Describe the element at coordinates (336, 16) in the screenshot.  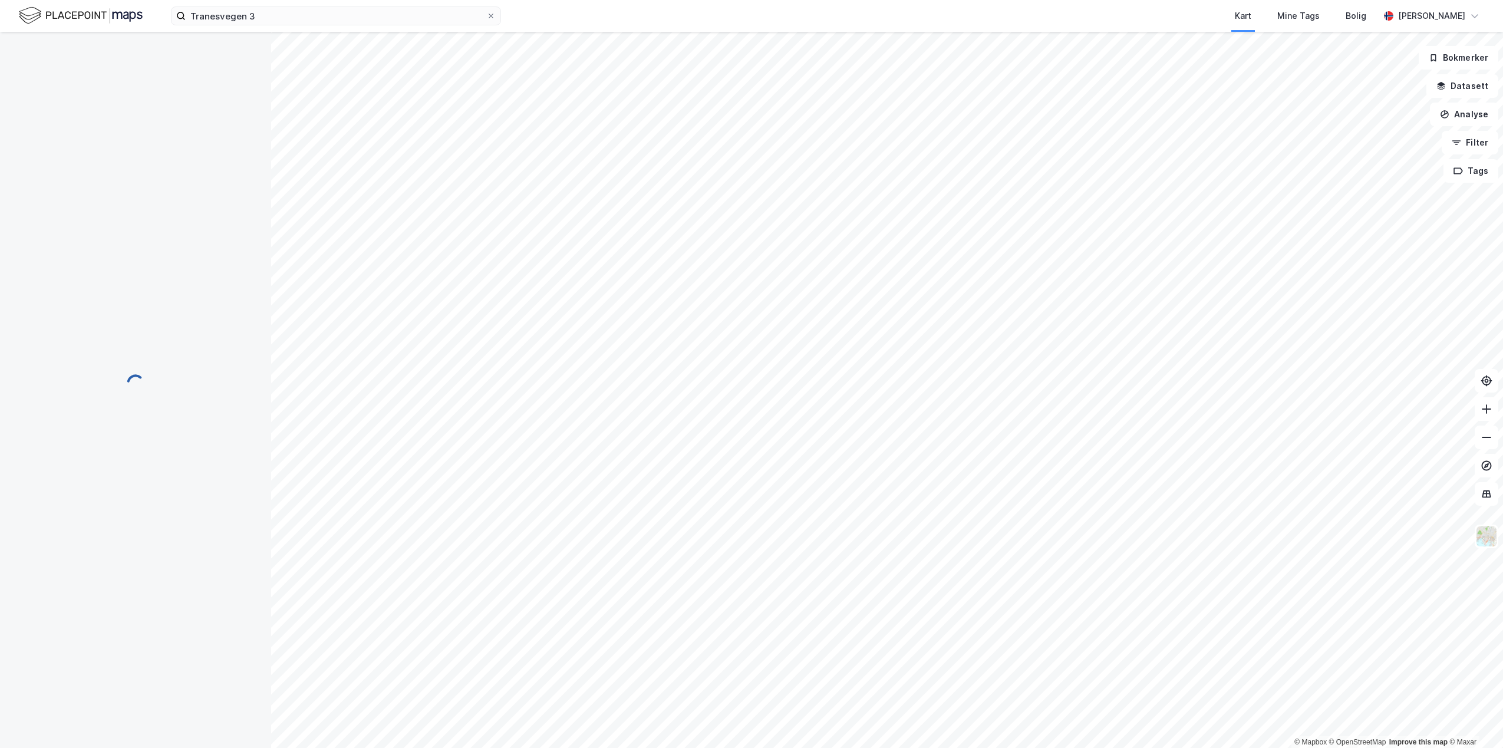
I see `input: Søk på adresse, matrikkel, gårdeiere, leietakere eller personer` at that location.